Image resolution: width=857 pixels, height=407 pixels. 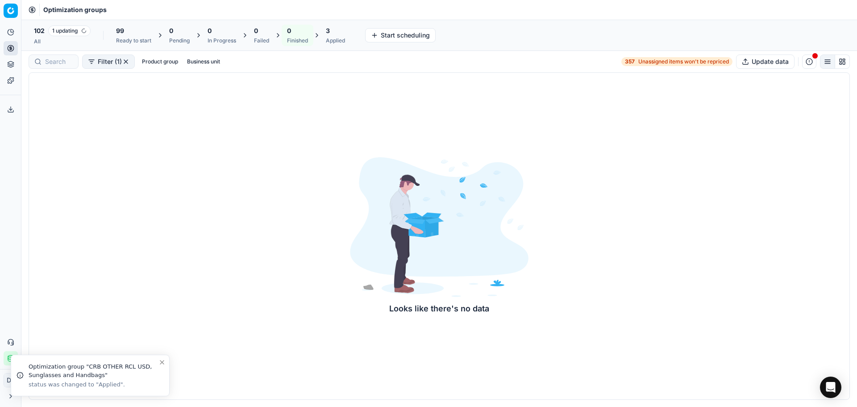 I want to click on div: Finished, so click(x=297, y=41).